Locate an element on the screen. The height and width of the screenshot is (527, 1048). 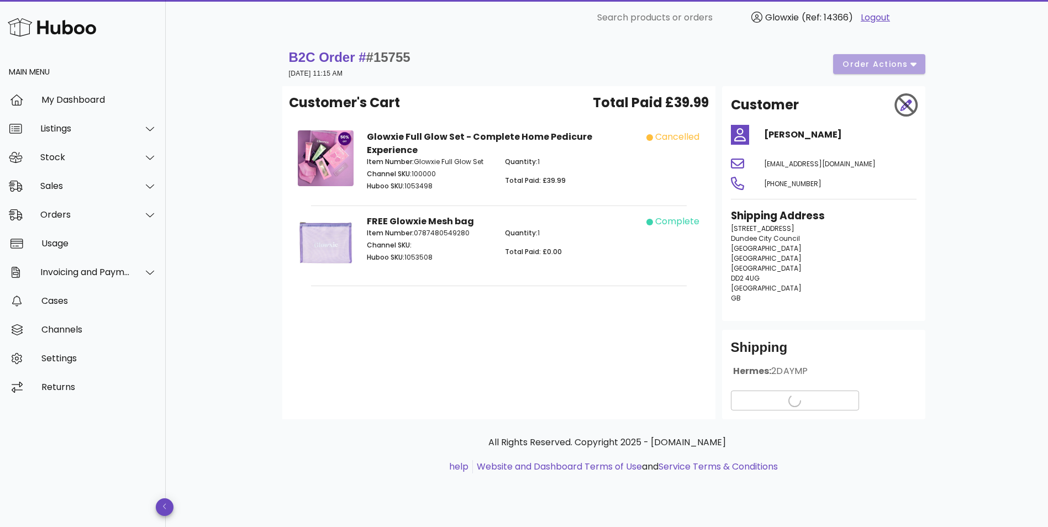
div: Stock is located at coordinates (85, 157).